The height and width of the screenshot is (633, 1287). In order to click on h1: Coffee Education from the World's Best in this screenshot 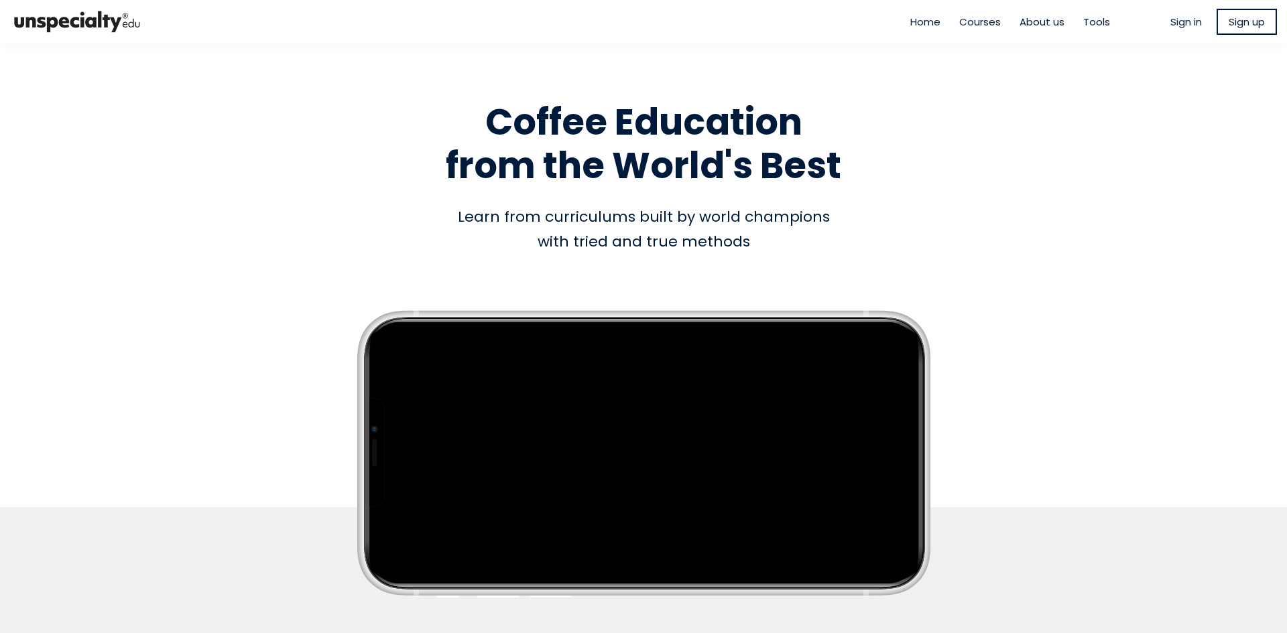, I will do `click(643, 144)`.